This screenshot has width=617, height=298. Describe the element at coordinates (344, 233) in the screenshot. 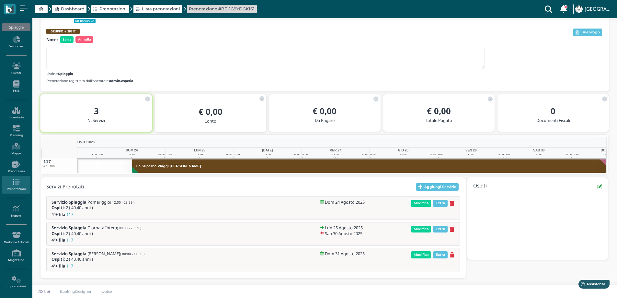

I see `h5: Sab 30 Agosto 2025` at that location.